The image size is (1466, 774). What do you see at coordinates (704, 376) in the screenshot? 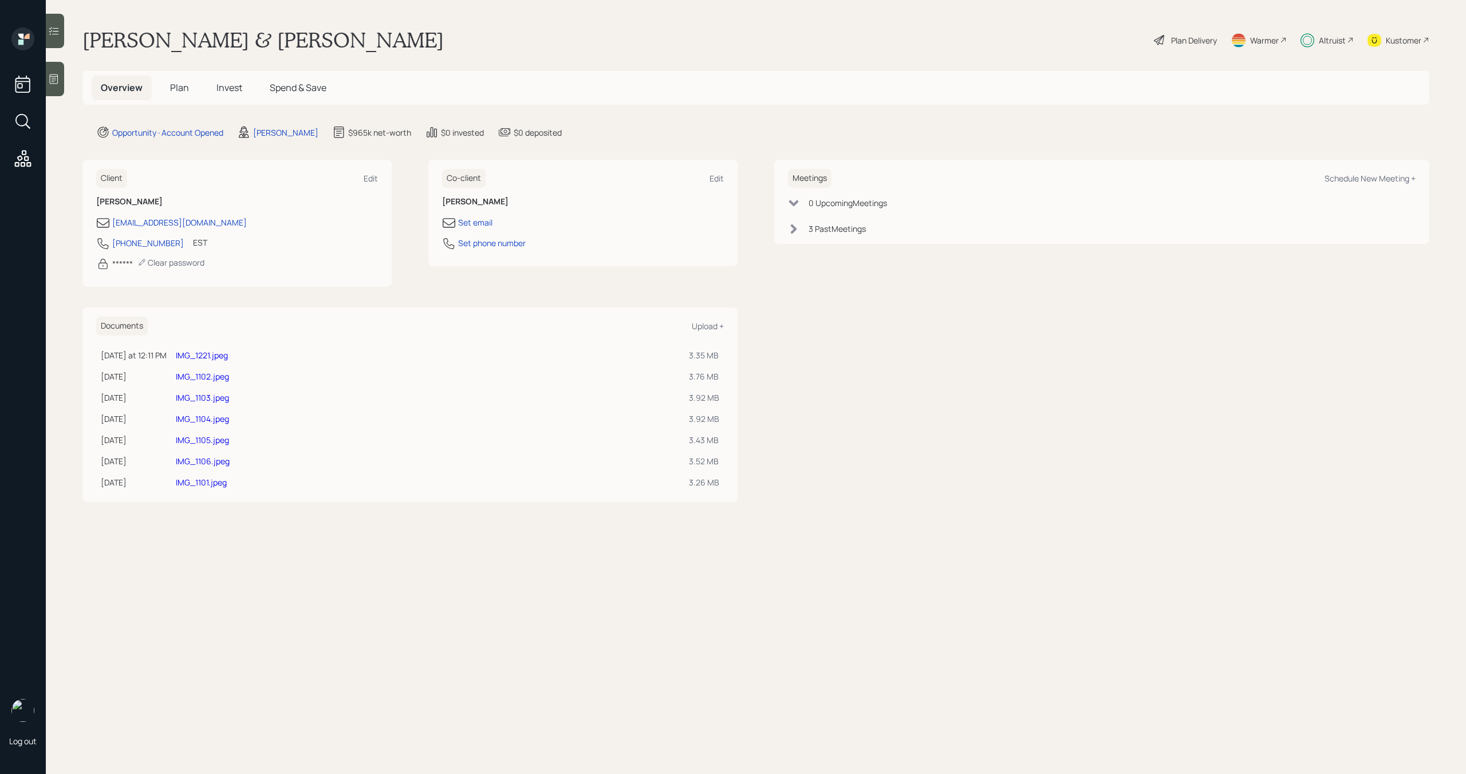
I see `div: 3.76 MB` at bounding box center [704, 376].